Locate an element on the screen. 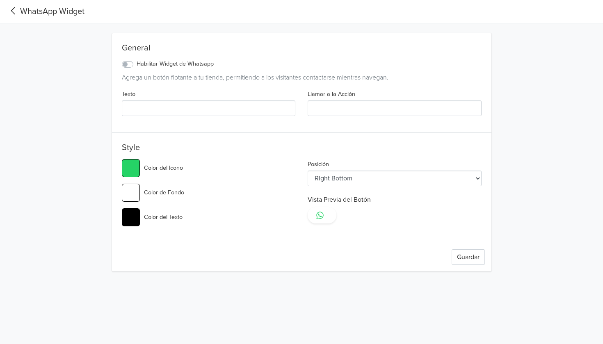 This screenshot has width=603, height=344. label: Color del Icono is located at coordinates (163, 168).